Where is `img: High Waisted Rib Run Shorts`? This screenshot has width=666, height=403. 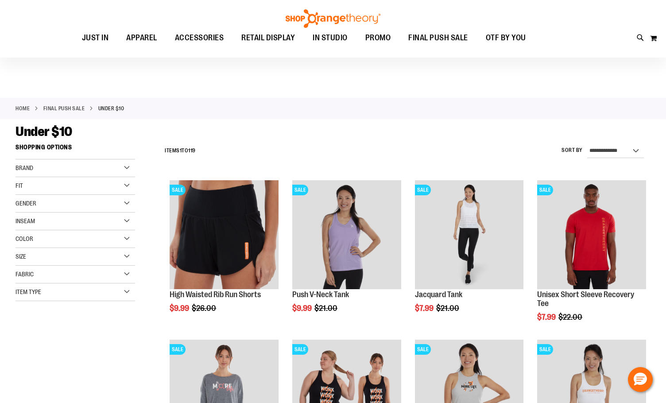 img: High Waisted Rib Run Shorts is located at coordinates (224, 235).